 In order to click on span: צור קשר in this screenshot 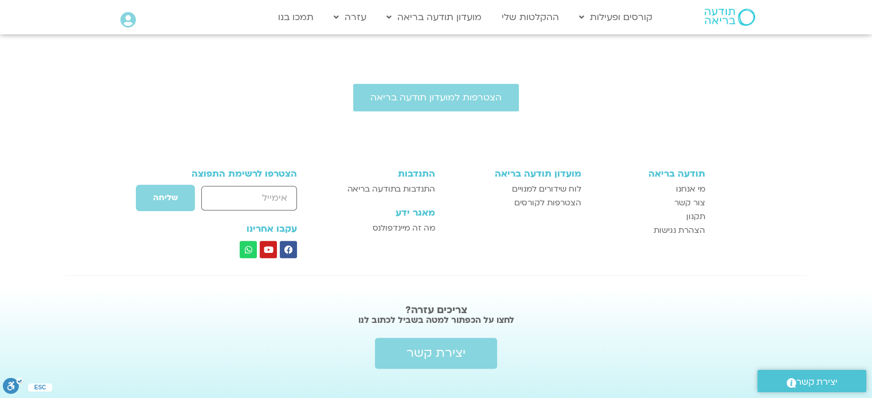, I will do `click(690, 203)`.